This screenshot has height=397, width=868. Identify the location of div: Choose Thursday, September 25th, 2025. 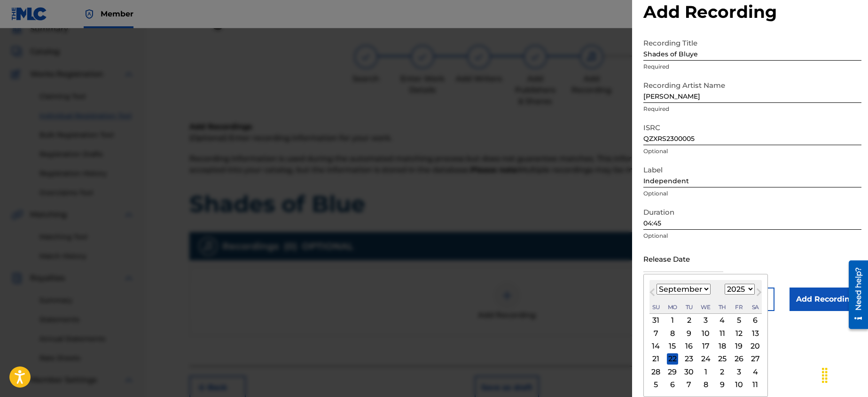
(722, 359).